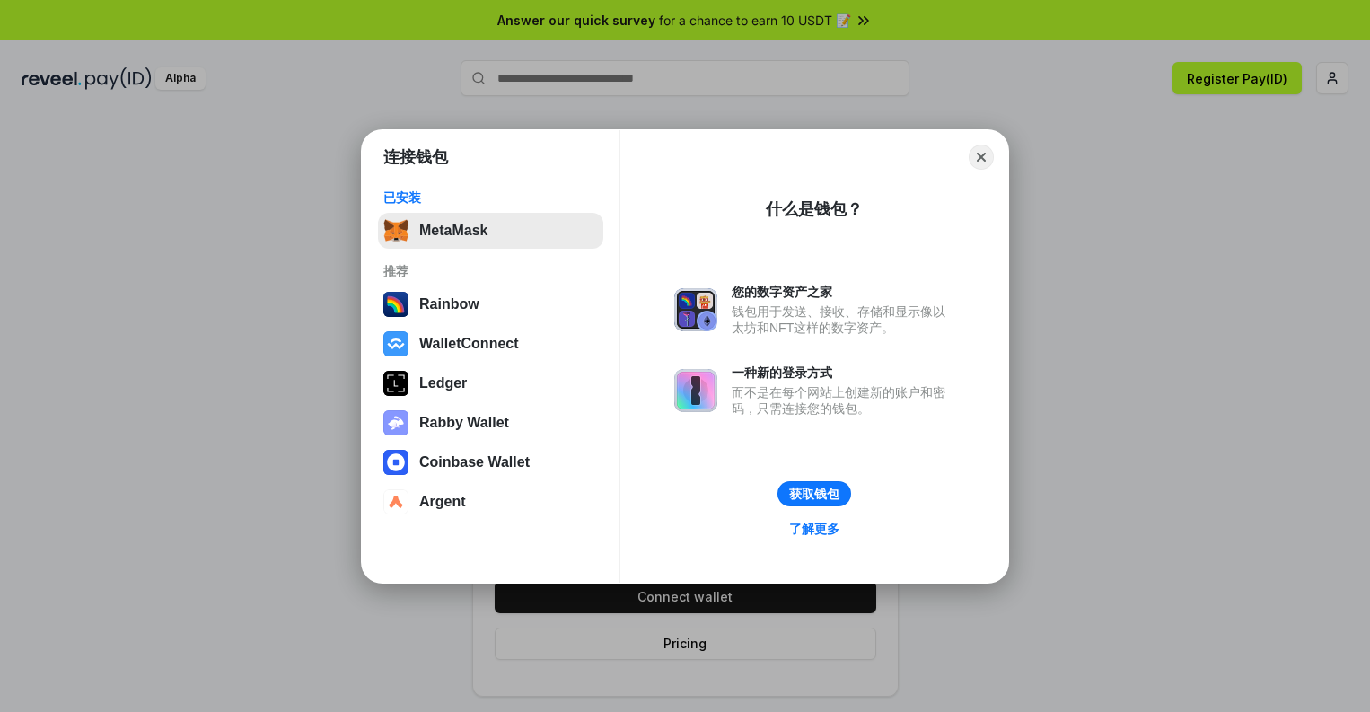 The width and height of the screenshot is (1370, 712). I want to click on img: svg+xml,%3Csvg%20width%3D%22120%22%20height%3D%22120%22%20viewBox%3D%220%200%20120%20120%22%20fil..., so click(396, 304).